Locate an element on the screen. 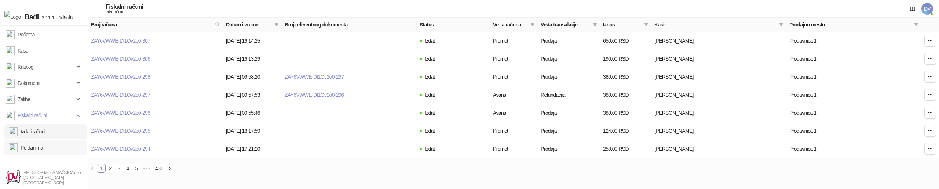 The image size is (939, 189). img: Logo is located at coordinates (12, 17).